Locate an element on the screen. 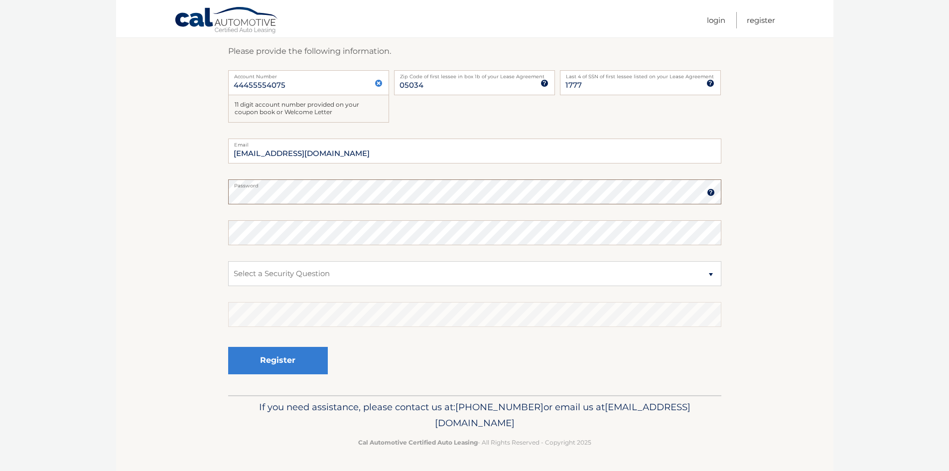  label: Last 4 of SSN of first lessee listed on your Lease Agreement is located at coordinates (640, 74).